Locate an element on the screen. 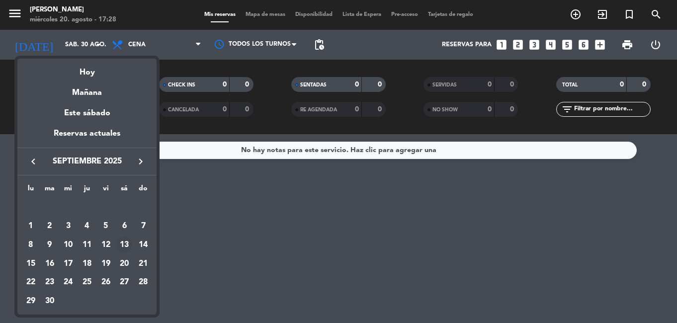 Image resolution: width=677 pixels, height=323 pixels. td: 18 de septiembre de 2025 is located at coordinates (87, 264).